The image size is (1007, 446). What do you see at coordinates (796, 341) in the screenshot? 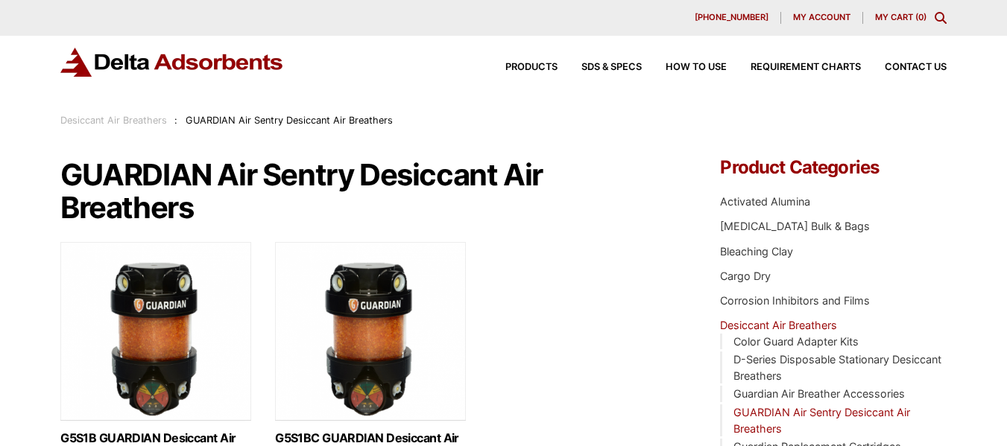
I see `a: Color Guard Adapter Kits` at bounding box center [796, 341].